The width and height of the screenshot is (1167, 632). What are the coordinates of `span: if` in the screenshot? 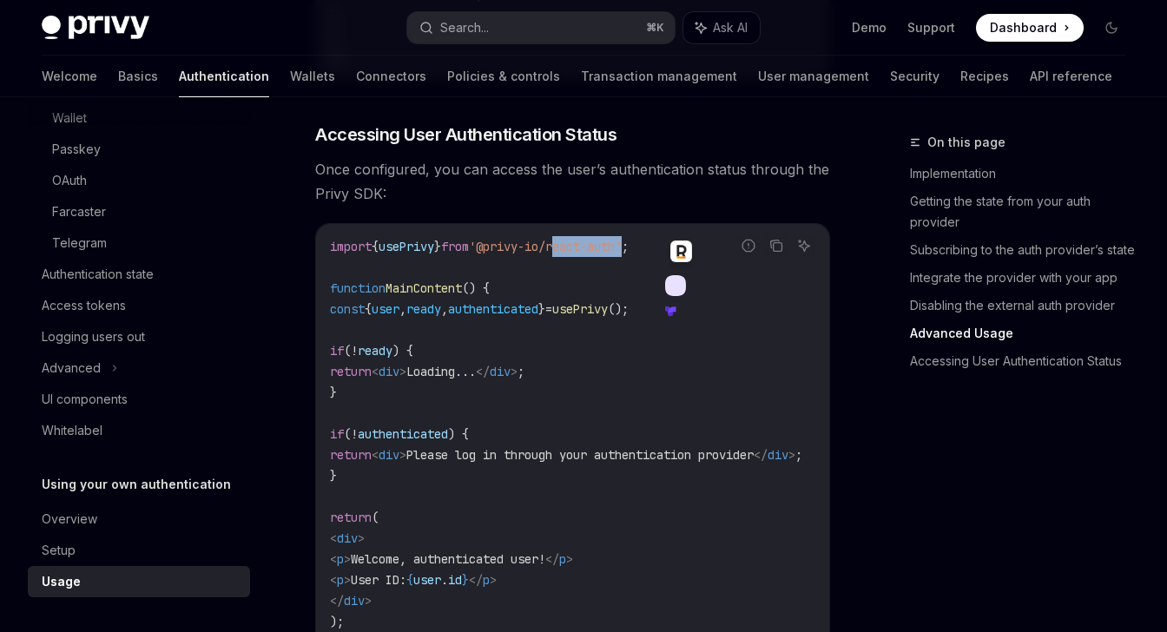 It's located at (337, 434).